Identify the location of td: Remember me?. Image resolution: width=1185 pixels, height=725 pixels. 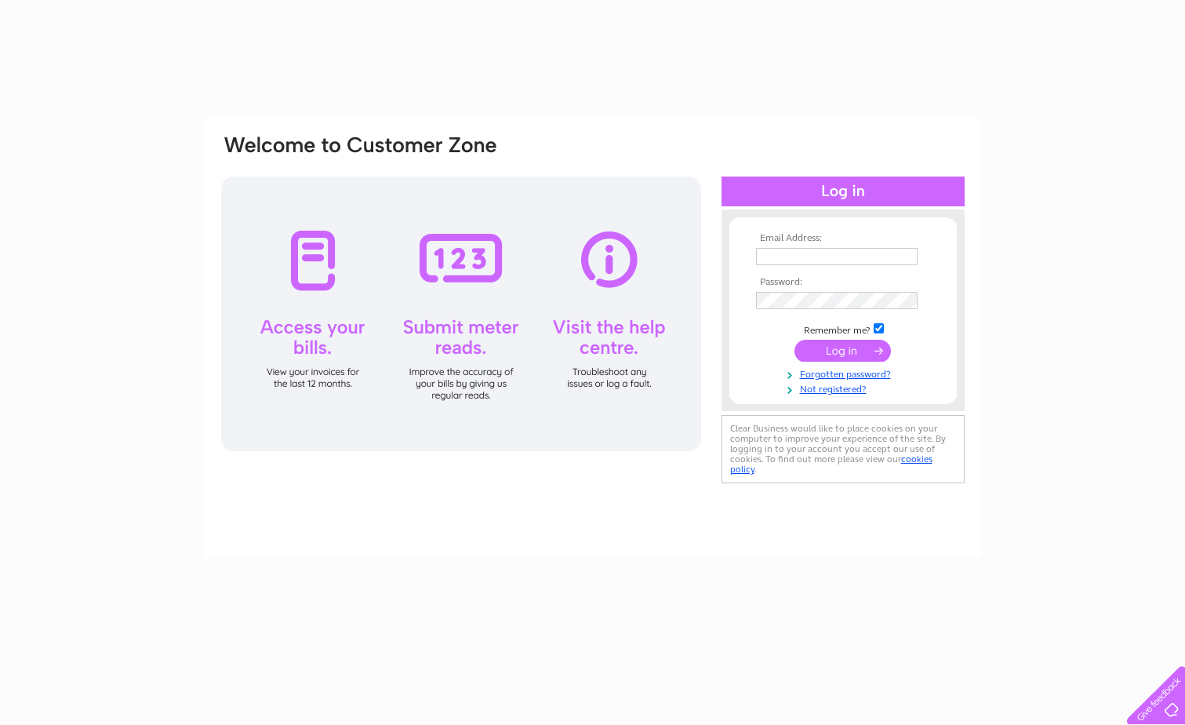
(843, 329).